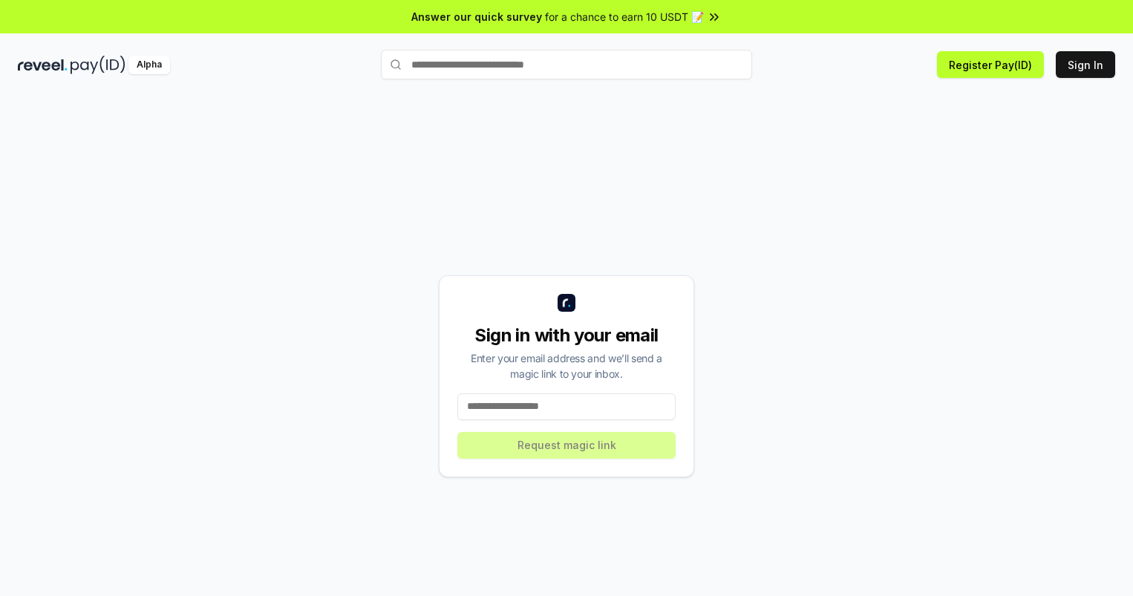  What do you see at coordinates (990, 65) in the screenshot?
I see `button: Register Pay(ID)` at bounding box center [990, 65].